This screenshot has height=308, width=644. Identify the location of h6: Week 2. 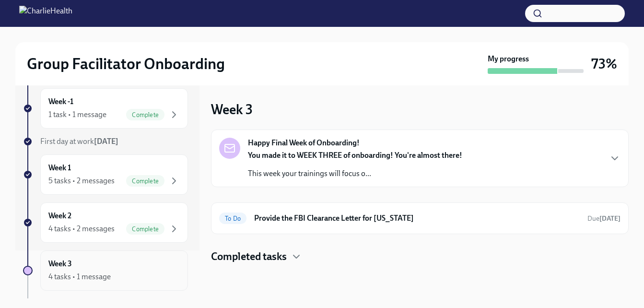
(60, 216).